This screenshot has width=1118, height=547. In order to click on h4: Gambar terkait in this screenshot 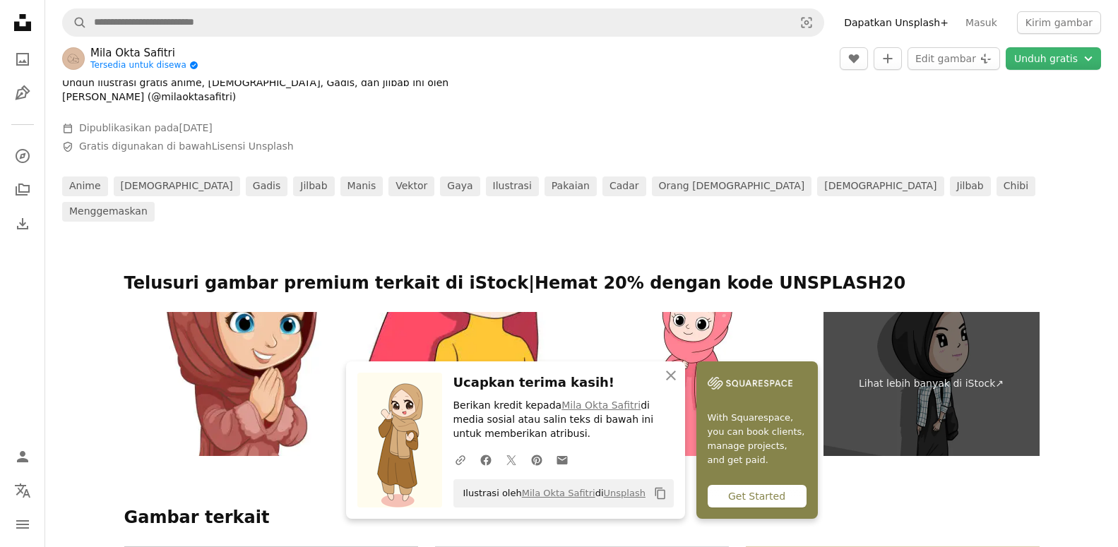, I will do `click(582, 518)`.